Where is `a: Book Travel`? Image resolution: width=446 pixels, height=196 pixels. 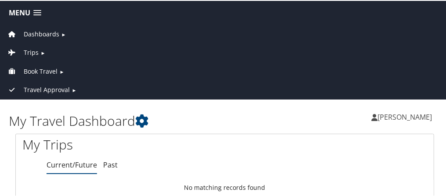
a: Book Travel is located at coordinates (32, 70).